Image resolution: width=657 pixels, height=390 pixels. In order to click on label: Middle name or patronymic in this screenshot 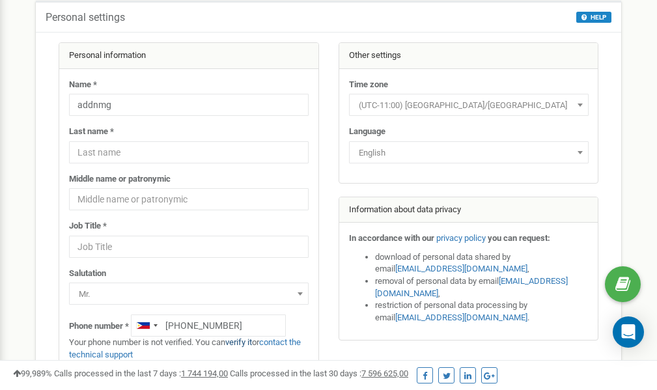, I will do `click(120, 179)`.